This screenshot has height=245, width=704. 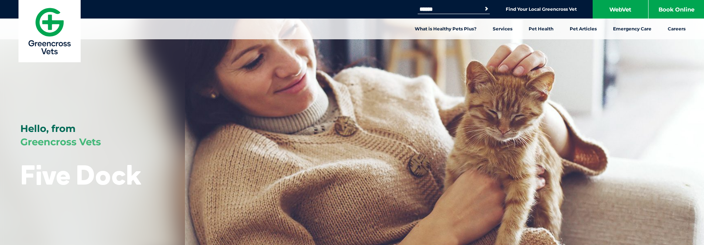 I want to click on a: Careers, so click(x=677, y=29).